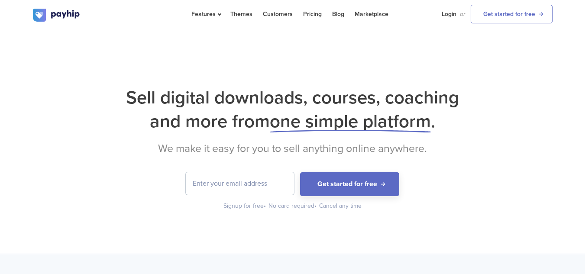 The width and height of the screenshot is (585, 274). Describe the element at coordinates (57, 15) in the screenshot. I see `img: logo.svg` at that location.